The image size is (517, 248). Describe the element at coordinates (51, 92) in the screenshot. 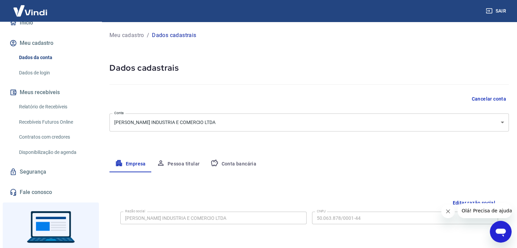

I see `button: Meus recebíveis` at that location.